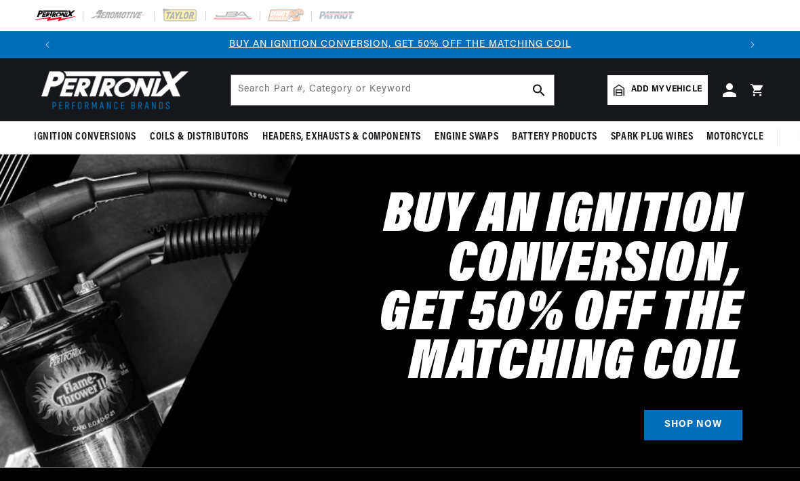 The image size is (800, 481). What do you see at coordinates (652, 137) in the screenshot?
I see `summary: Spark Plug Wires` at bounding box center [652, 137].